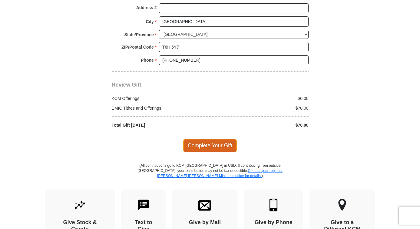 This screenshot has width=420, height=229. I want to click on h4: Give by Mail, so click(205, 222).